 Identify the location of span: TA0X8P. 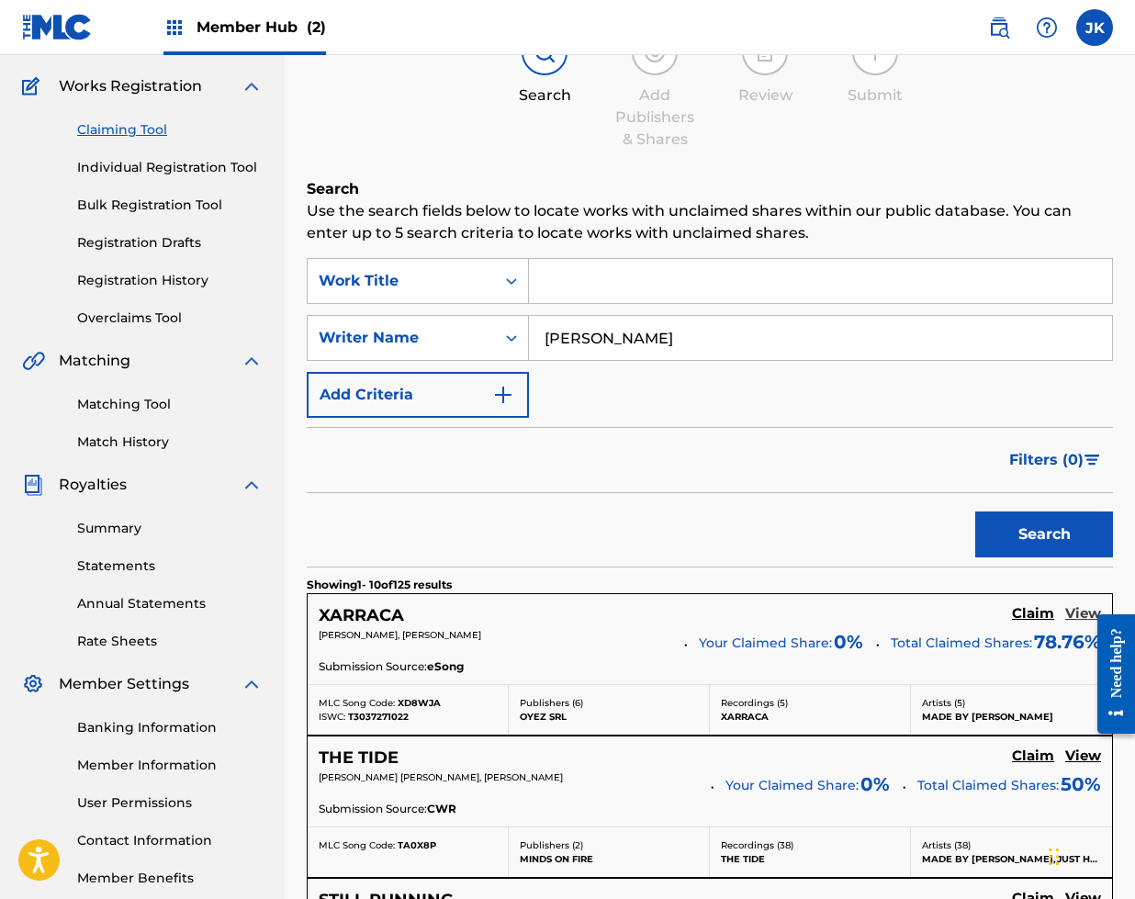
(417, 845).